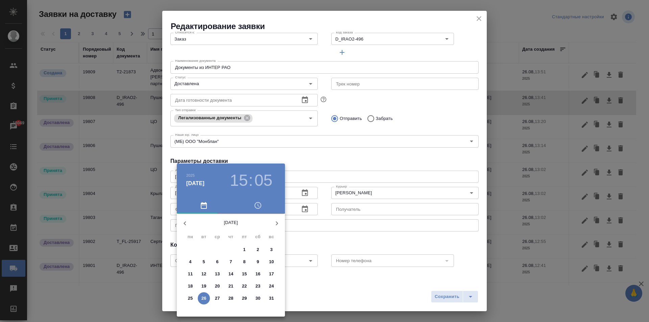 The width and height of the screenshot is (649, 322). Describe the element at coordinates (244, 299) in the screenshot. I see `p: 29` at that location.